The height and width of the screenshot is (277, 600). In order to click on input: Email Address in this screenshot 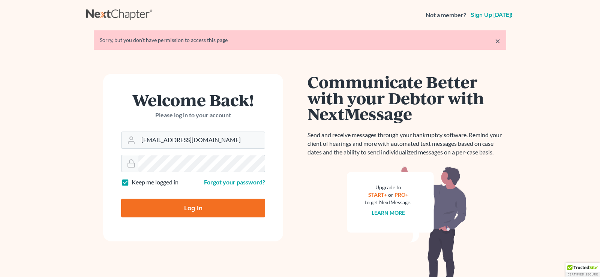, I will do `click(201, 140)`.